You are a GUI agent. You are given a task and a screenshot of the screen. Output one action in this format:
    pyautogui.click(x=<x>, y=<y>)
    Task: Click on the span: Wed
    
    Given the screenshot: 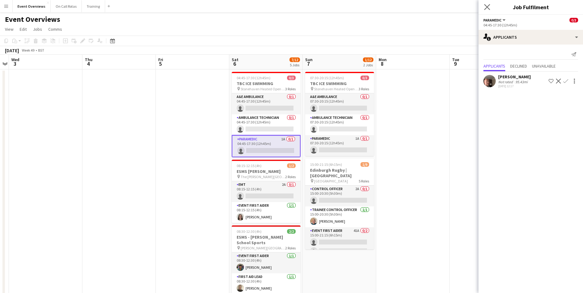 What is the action you would take?
    pyautogui.click(x=15, y=60)
    